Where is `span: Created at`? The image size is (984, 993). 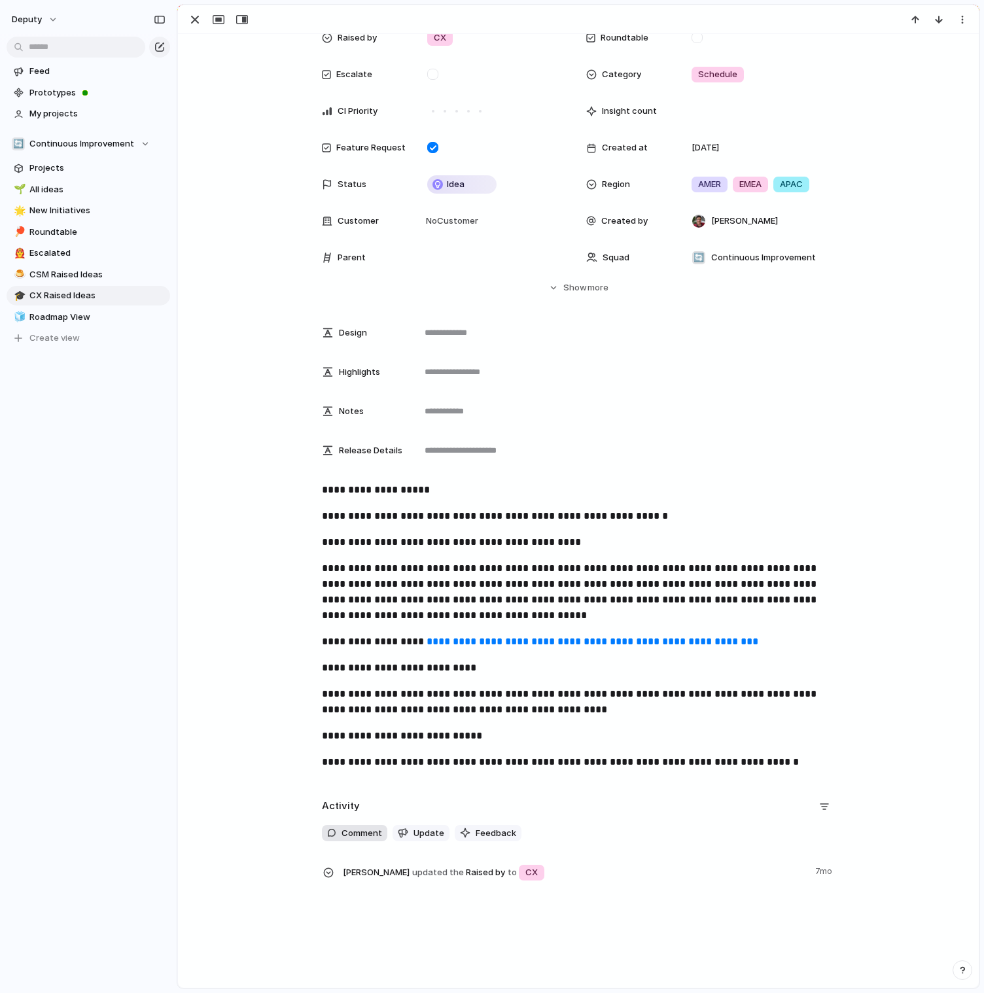
span: Created at is located at coordinates (625, 148).